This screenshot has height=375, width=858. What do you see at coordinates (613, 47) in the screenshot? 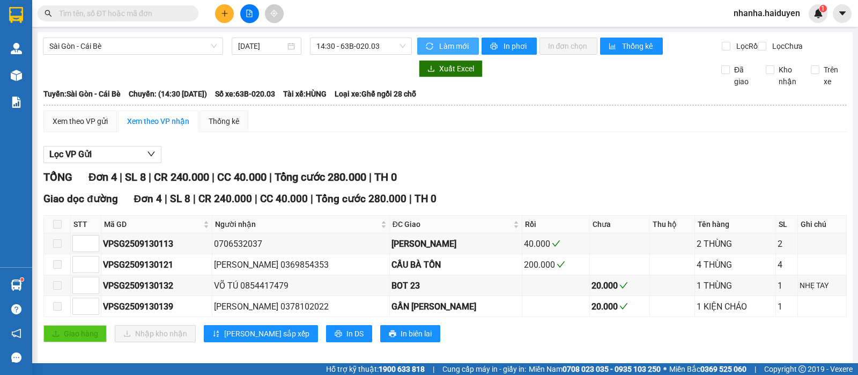
I see `span: bar-chart` at bounding box center [613, 47].